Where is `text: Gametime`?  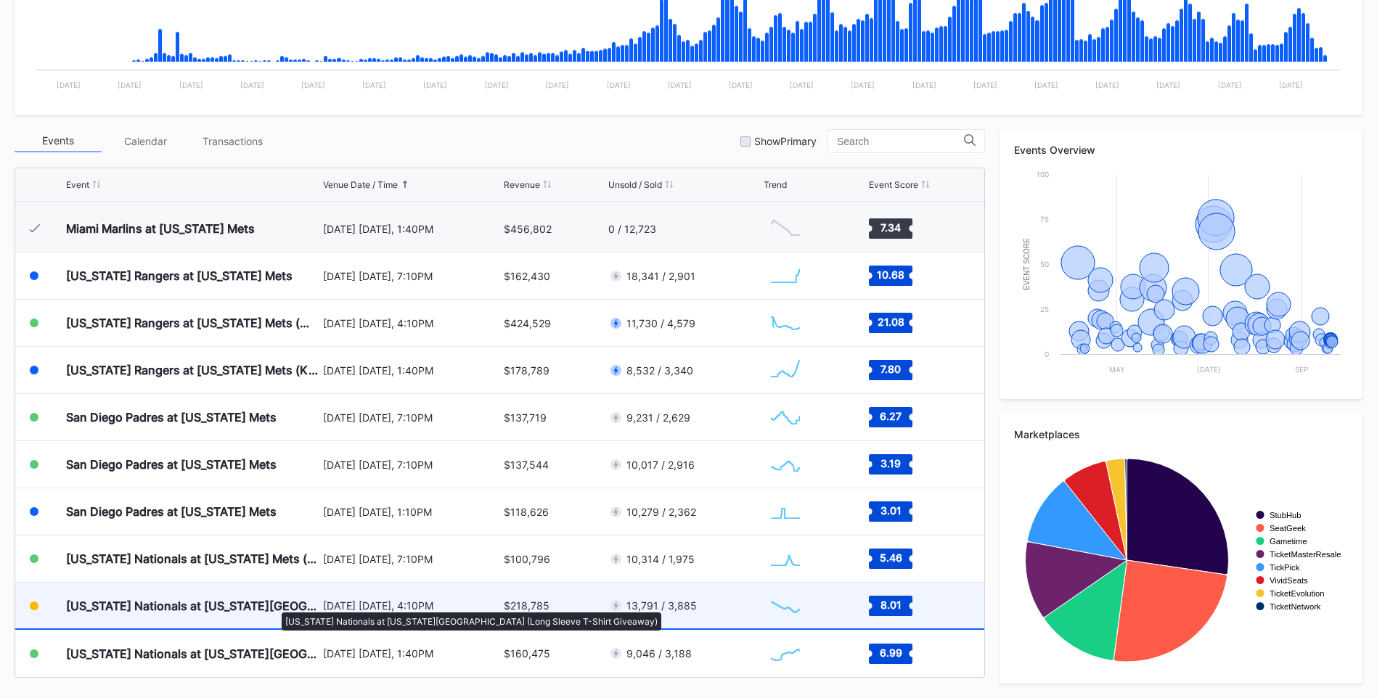 text: Gametime is located at coordinates (1288, 541).